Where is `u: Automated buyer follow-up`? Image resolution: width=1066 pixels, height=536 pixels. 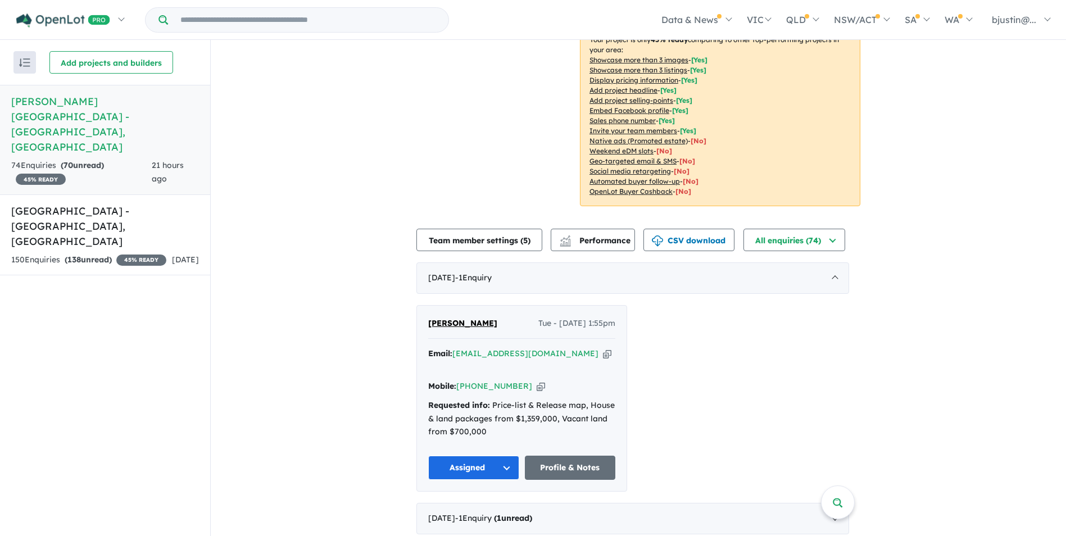 u: Automated buyer follow-up is located at coordinates (635, 181).